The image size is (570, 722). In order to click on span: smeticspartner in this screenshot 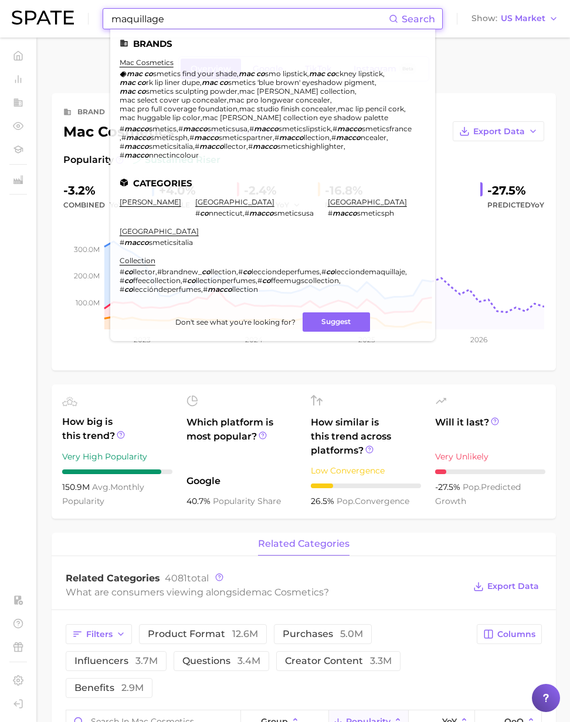, I will do `click(246, 137)`.